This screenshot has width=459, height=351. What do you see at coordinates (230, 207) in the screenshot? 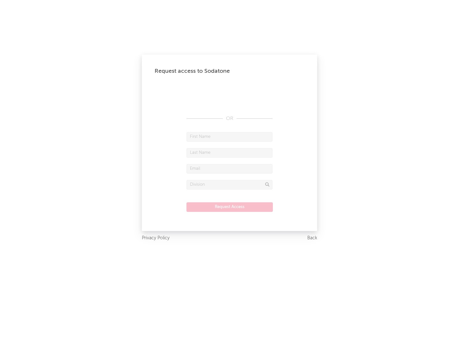
I see `button: Request Access` at bounding box center [230, 207].